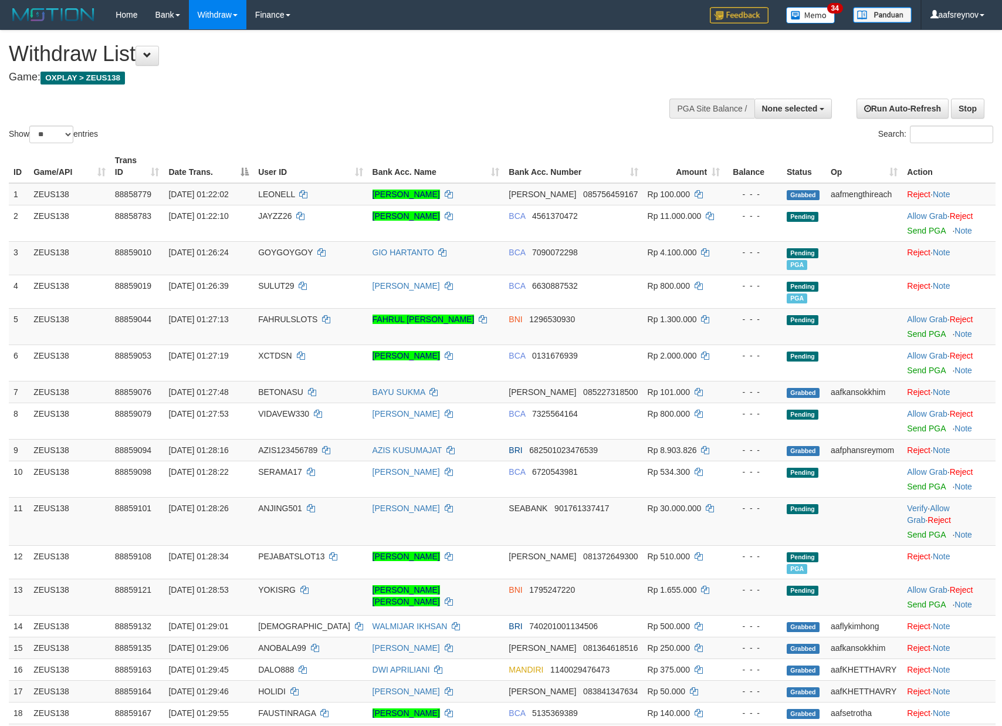  I want to click on span: Copy 682501023476539 to clipboard, so click(563, 450).